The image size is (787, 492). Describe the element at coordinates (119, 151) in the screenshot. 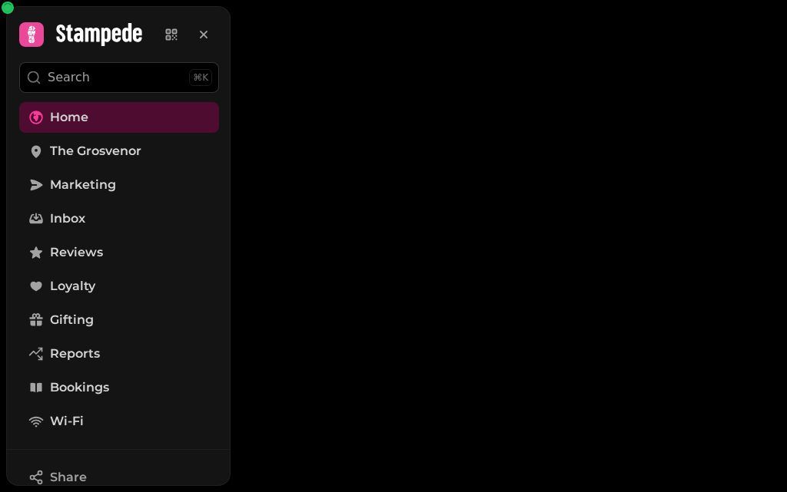

I see `a: The Grosvenor` at that location.